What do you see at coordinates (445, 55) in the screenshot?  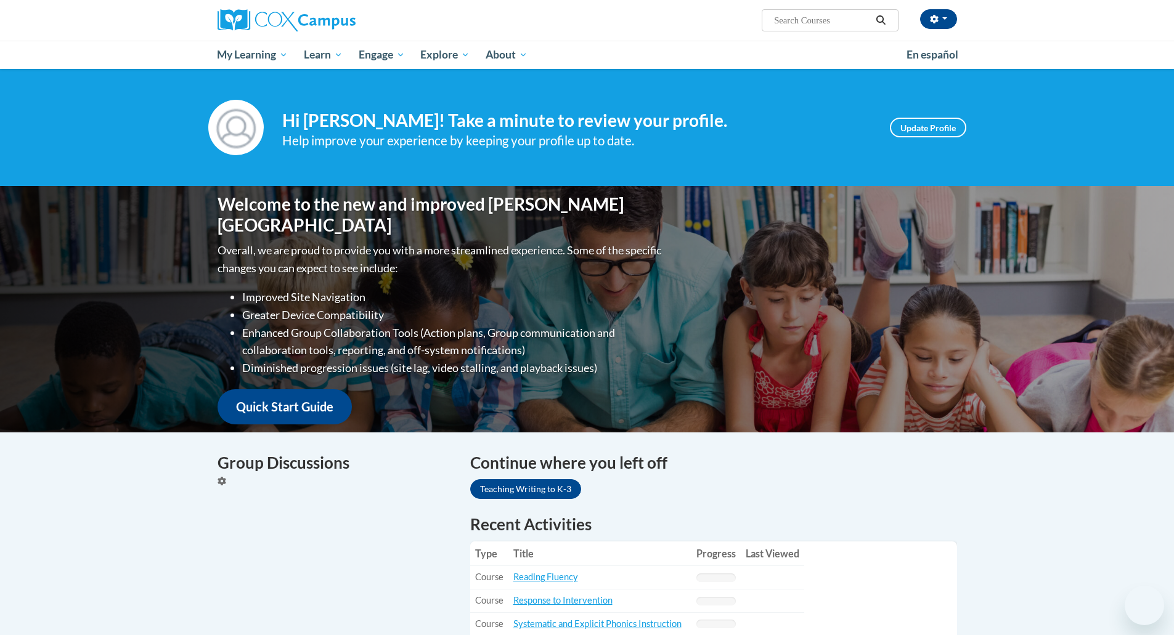 I see `a: Explore` at bounding box center [445, 55].